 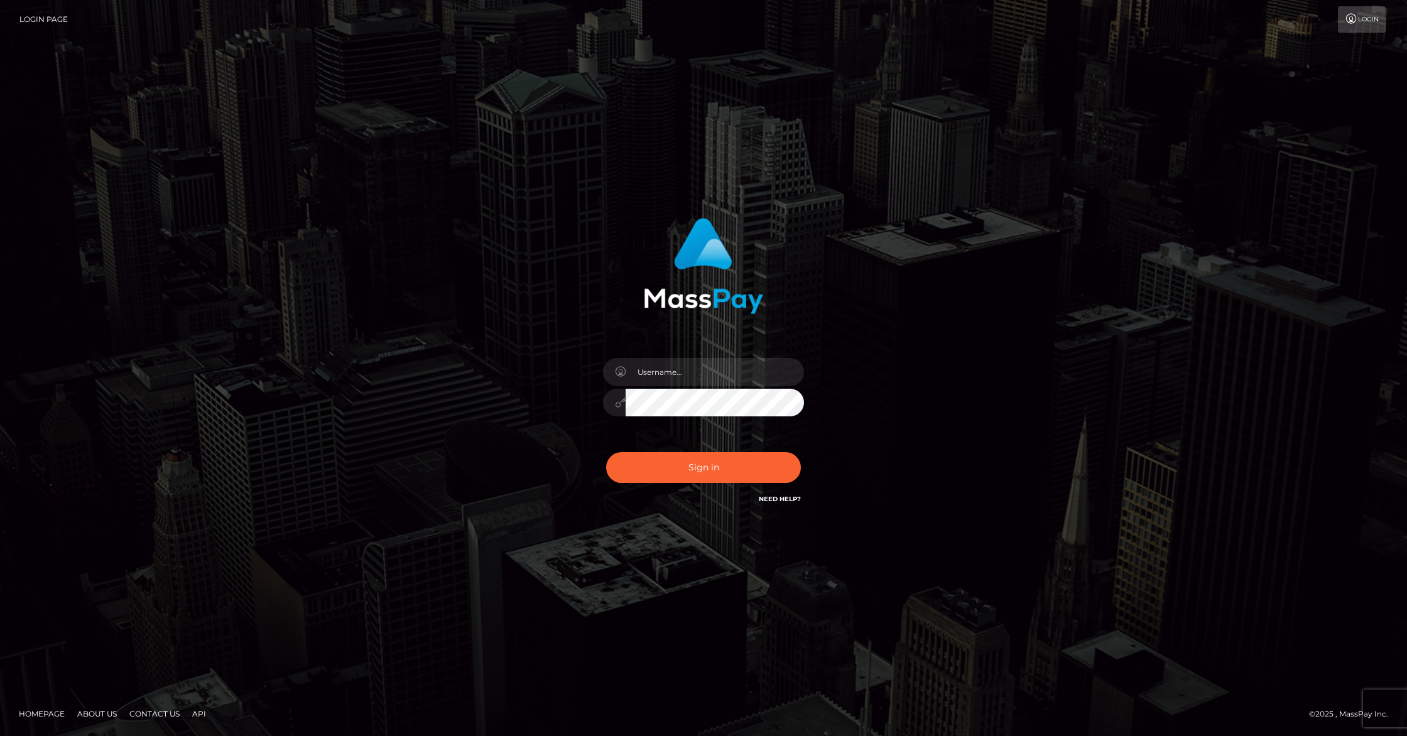 What do you see at coordinates (780, 499) in the screenshot?
I see `a: Need Help?` at bounding box center [780, 499].